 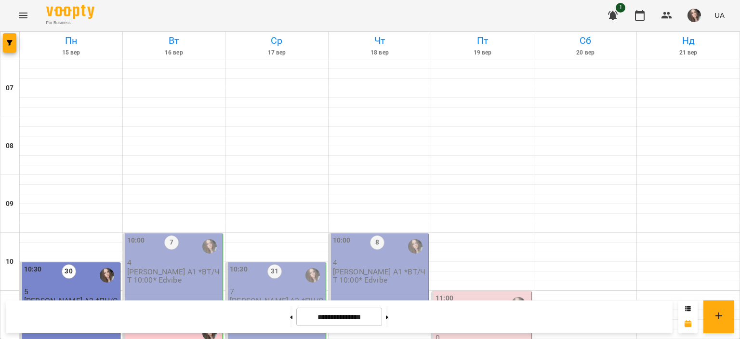 What do you see at coordinates (10, 146) in the screenshot?
I see `h6: 08` at bounding box center [10, 146].